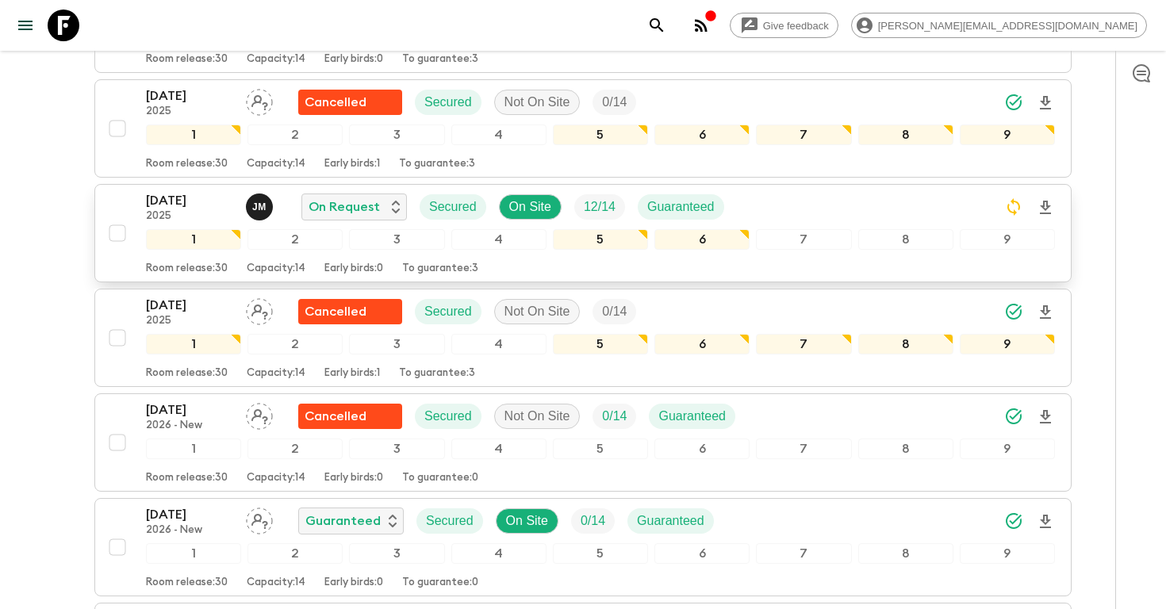 Image resolution: width=1166 pixels, height=609 pixels. Describe the element at coordinates (795, 25) in the screenshot. I see `span: Give feedback` at that location.